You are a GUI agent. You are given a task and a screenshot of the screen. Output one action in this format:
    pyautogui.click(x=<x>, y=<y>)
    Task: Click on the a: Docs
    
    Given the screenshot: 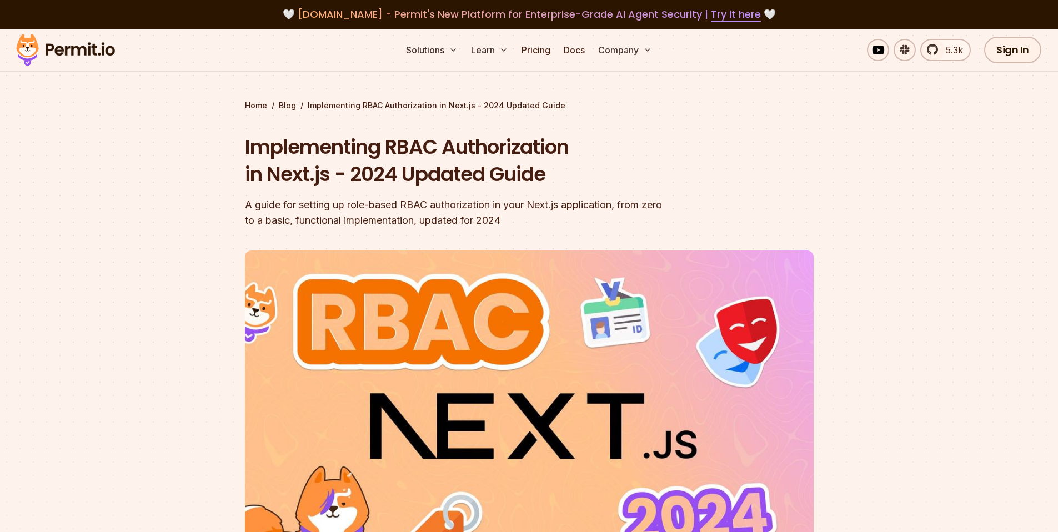 What is the action you would take?
    pyautogui.click(x=574, y=50)
    